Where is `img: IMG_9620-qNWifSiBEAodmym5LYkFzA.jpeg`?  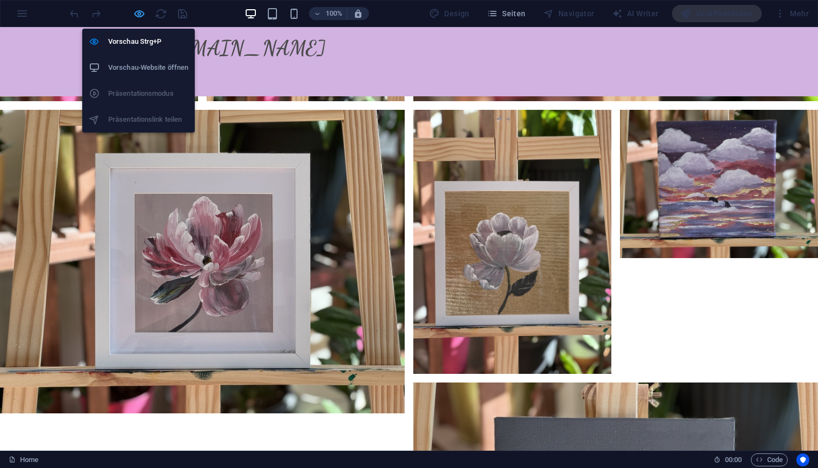
img: IMG_9620-qNWifSiBEAodmym5LYkFzA.jpeg is located at coordinates (512, 215).